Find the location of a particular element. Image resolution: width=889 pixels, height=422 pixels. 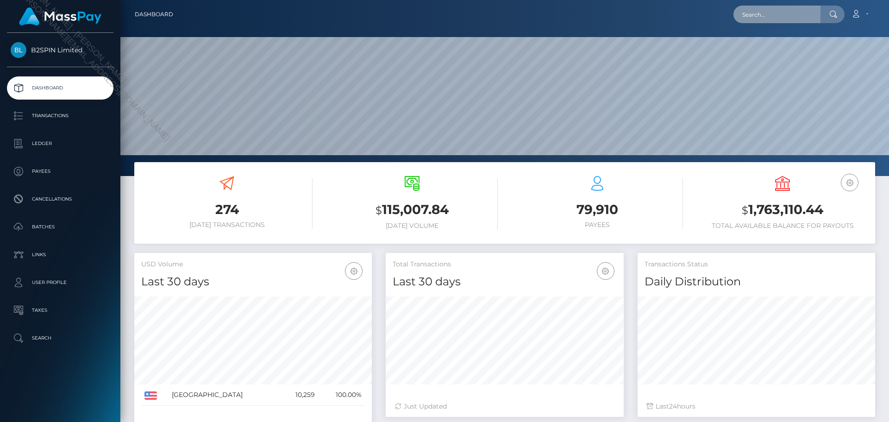

a: Payees is located at coordinates (60, 171).